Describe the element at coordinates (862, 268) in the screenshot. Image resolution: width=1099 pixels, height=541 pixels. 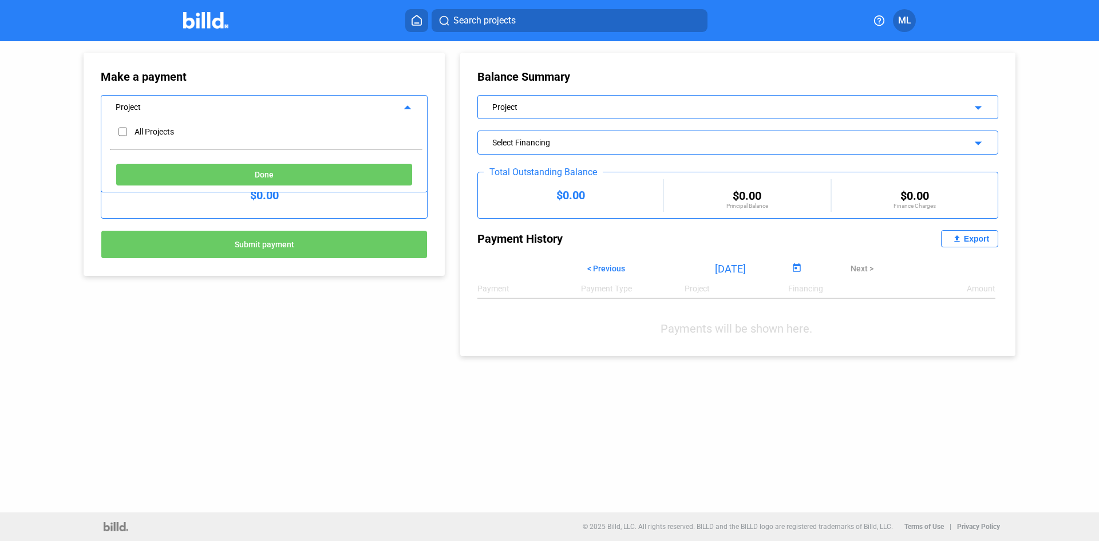
I see `span: Next >` at that location.